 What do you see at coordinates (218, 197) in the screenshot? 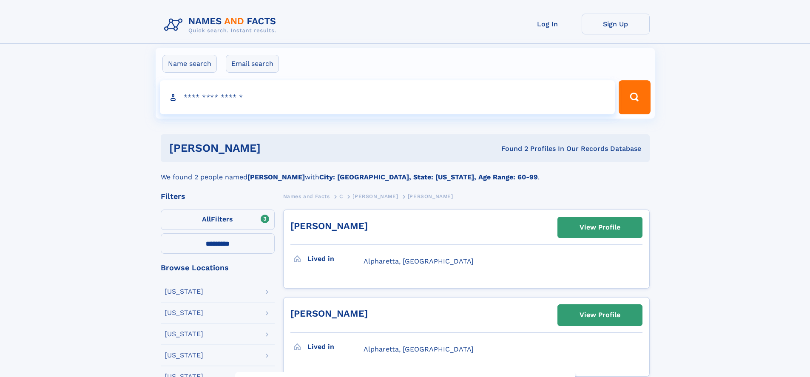
I see `div: Filters` at bounding box center [218, 197].